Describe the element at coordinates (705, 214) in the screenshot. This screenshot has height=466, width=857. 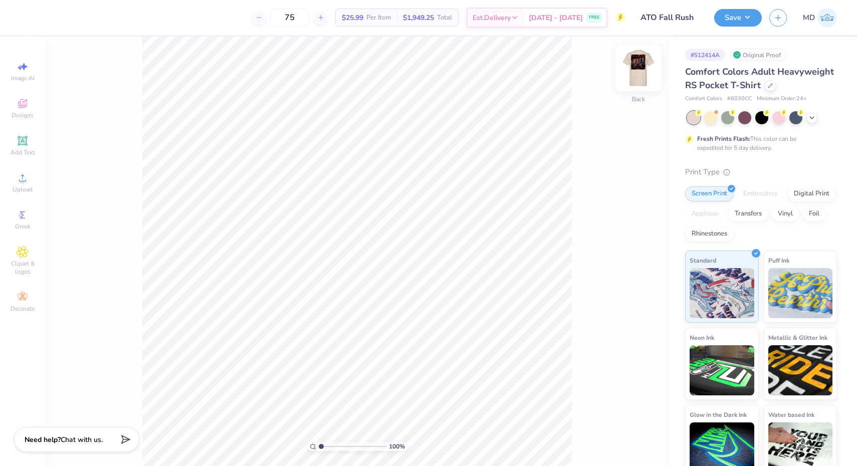
I see `div: Applique` at that location.